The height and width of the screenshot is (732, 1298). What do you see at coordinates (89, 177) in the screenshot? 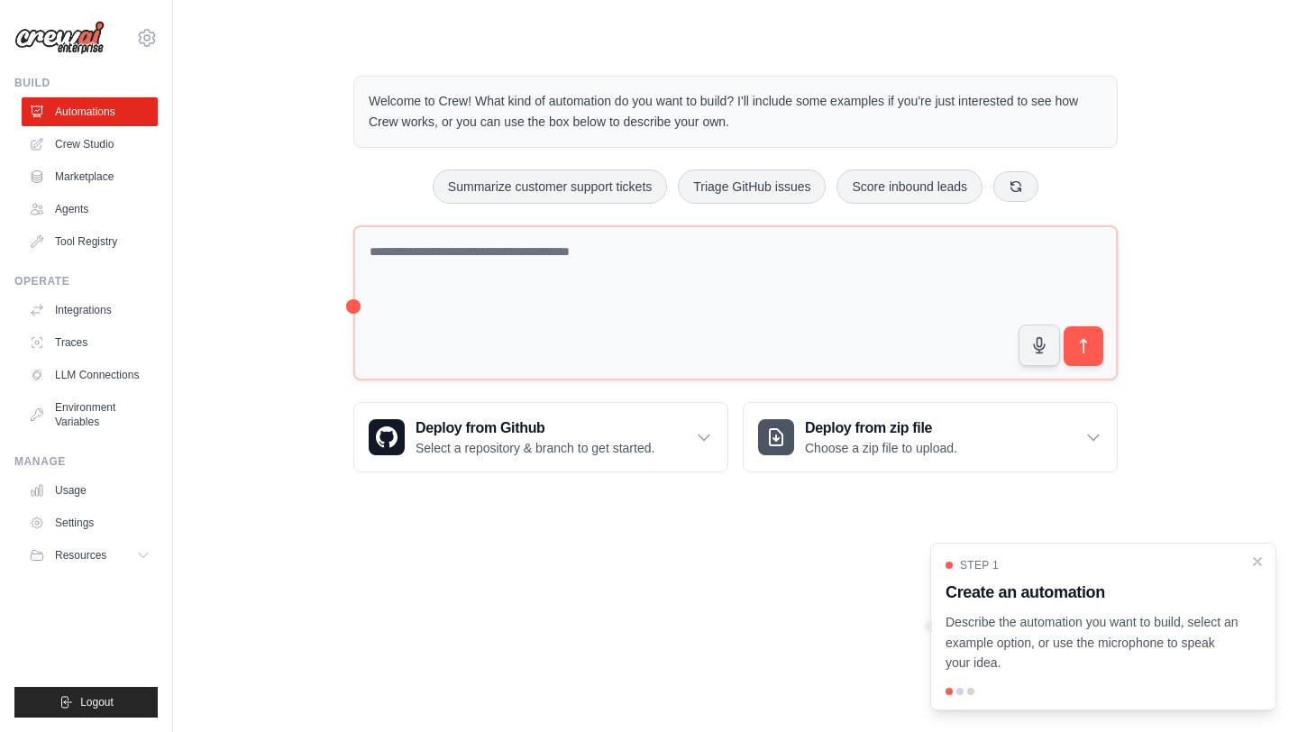
I see `a: Marketplace` at bounding box center [89, 177].